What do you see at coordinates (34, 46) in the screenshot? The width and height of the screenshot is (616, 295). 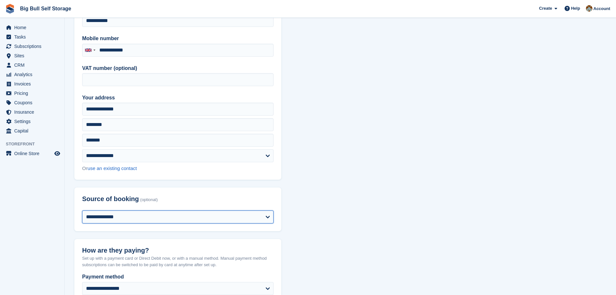 I see `span: Subscriptions` at bounding box center [34, 46].